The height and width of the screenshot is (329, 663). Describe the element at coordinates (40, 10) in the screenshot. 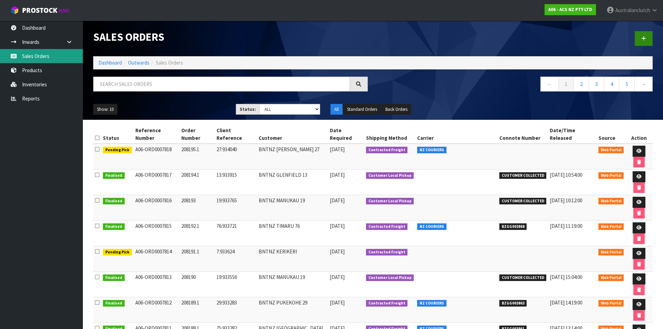

I see `span: ProStock` at that location.